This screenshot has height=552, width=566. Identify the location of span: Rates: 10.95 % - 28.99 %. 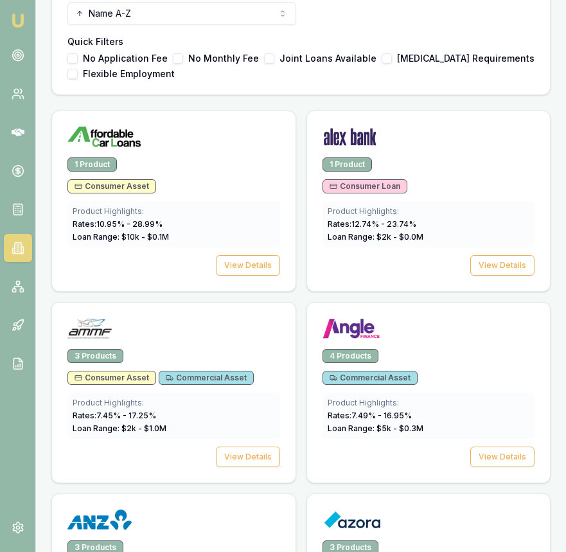
(118, 224).